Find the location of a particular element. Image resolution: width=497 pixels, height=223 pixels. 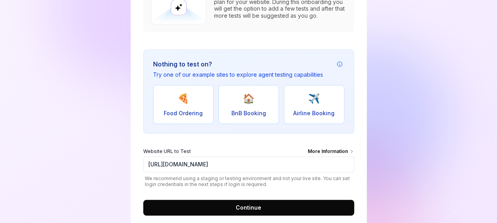

span: Continue is located at coordinates (248, 207).